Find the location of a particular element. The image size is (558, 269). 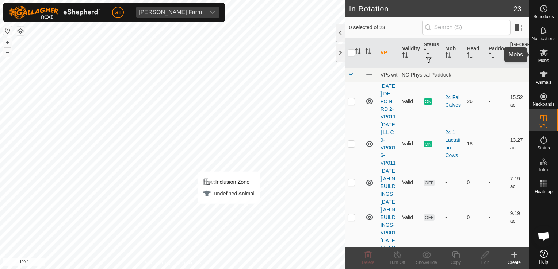

td: 13.27 ac is located at coordinates (518, 144).